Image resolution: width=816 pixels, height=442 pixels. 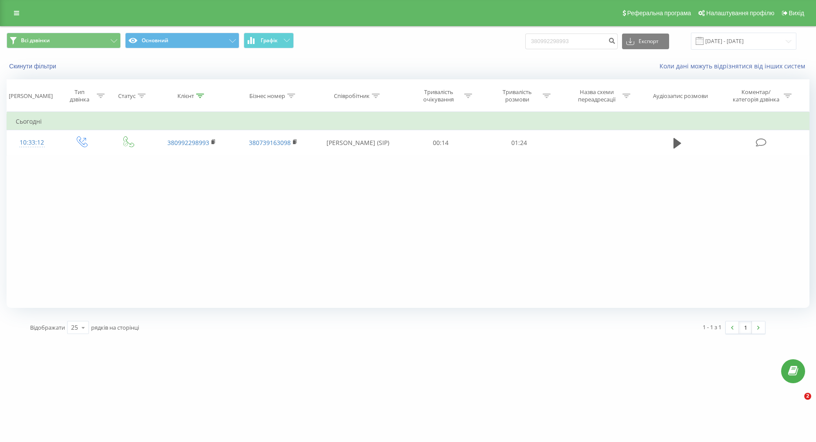 What do you see at coordinates (571, 41) in the screenshot?
I see `input: Пошук за номером` at bounding box center [571, 41].